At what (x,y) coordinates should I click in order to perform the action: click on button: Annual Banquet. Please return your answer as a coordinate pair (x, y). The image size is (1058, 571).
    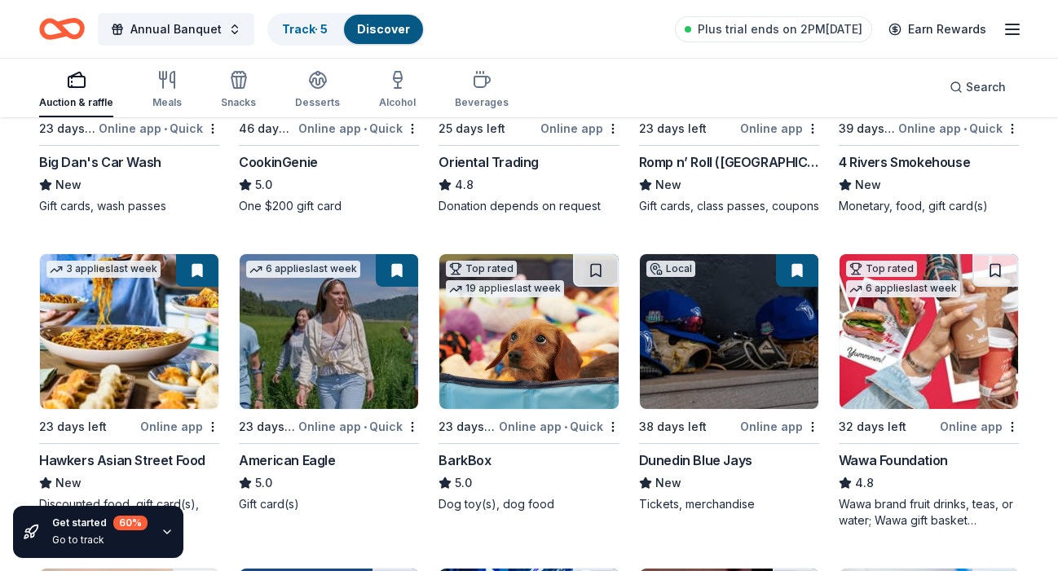
    Looking at the image, I should click on (176, 29).